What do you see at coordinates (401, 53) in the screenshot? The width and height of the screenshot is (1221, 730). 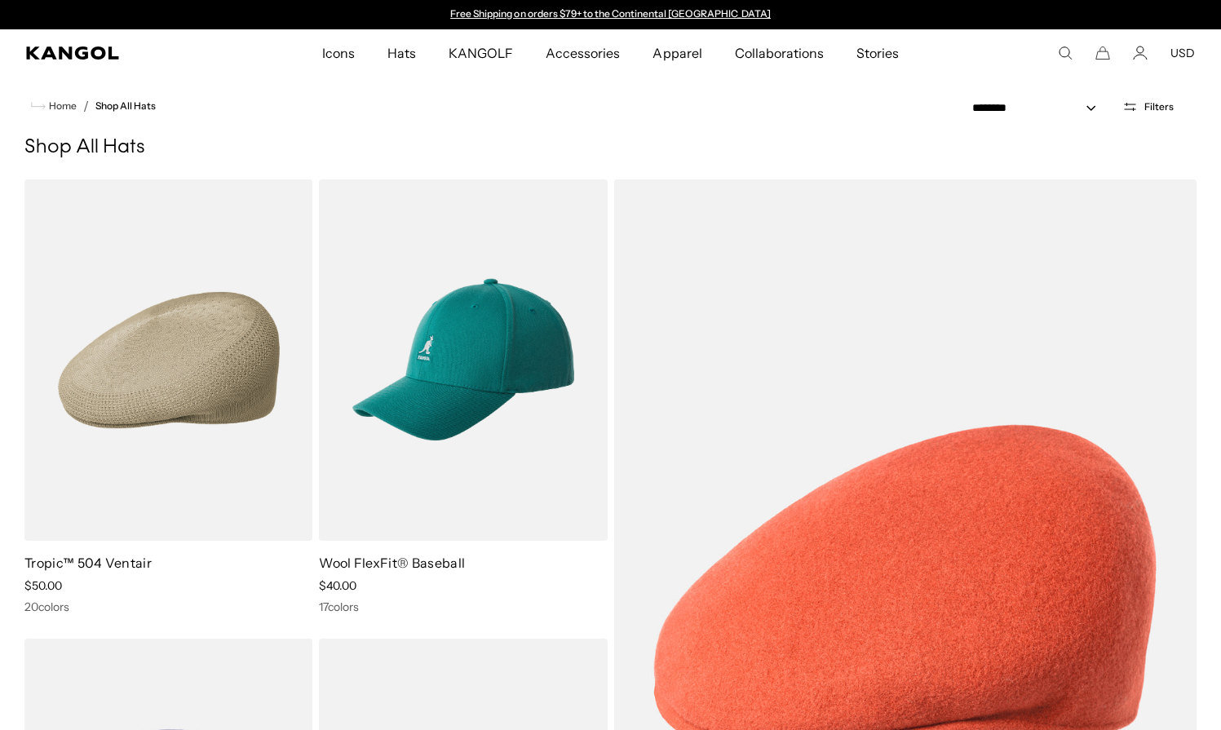 I see `a: Hats` at bounding box center [401, 53].